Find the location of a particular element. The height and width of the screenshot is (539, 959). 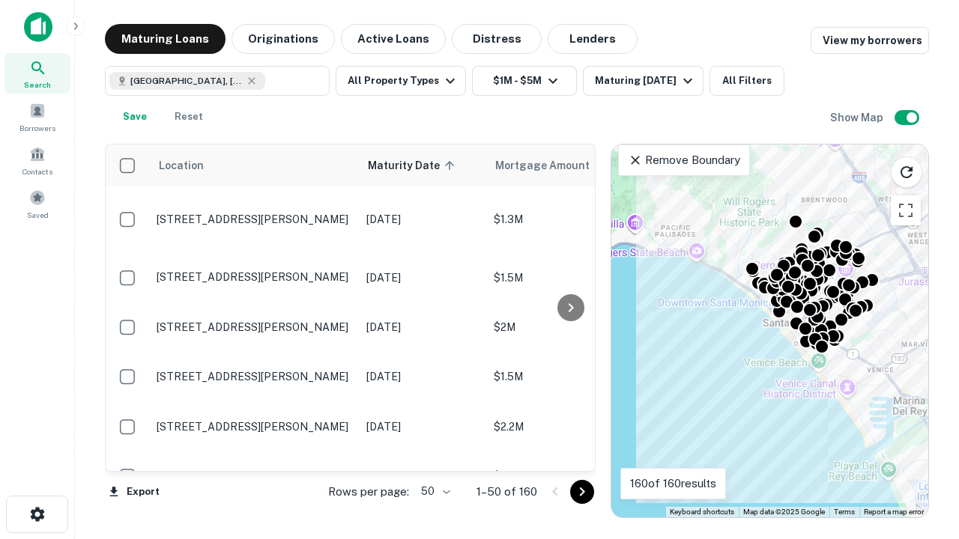

p: $2M is located at coordinates (568, 327).